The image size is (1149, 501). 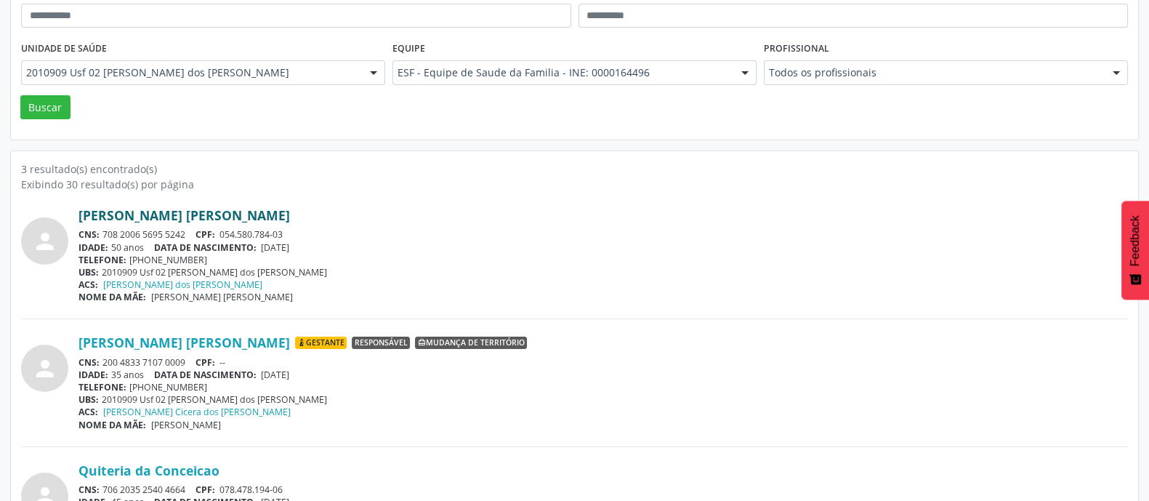 I want to click on div: 708 2006 5695 5242, so click(x=603, y=234).